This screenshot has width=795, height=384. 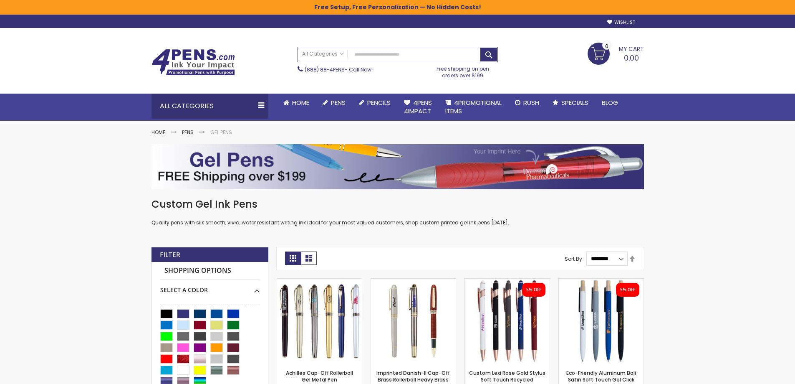 What do you see at coordinates (221, 132) in the screenshot?
I see `strong: Gel Pens` at bounding box center [221, 132].